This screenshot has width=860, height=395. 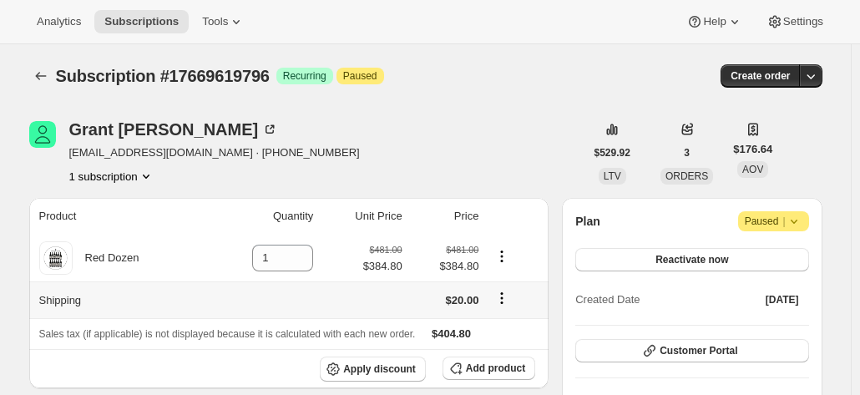 What do you see at coordinates (752, 149) in the screenshot?
I see `span: $176.64` at bounding box center [752, 149].